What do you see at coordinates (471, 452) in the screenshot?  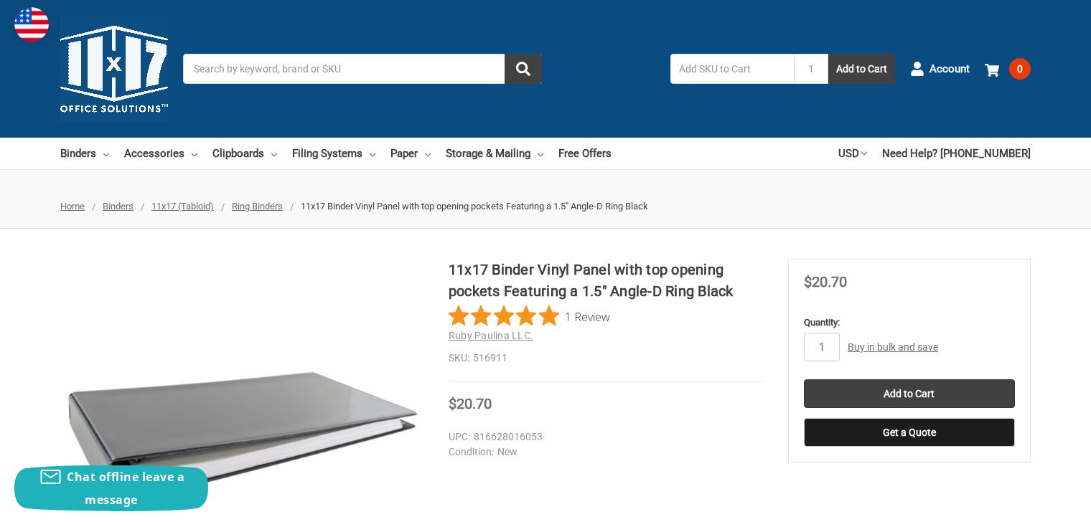 I see `dt: Condition:` at bounding box center [471, 452].